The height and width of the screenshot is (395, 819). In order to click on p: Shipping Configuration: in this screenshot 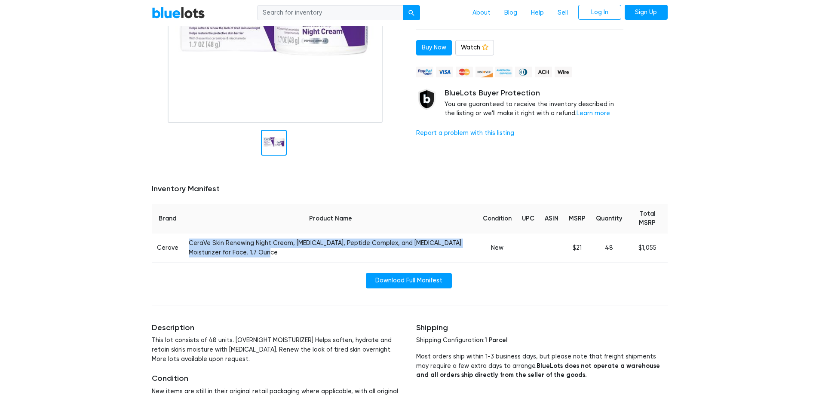, I will do `click(542, 340)`.